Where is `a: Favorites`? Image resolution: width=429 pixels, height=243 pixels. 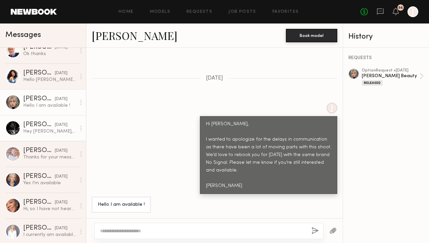 a: Favorites is located at coordinates (286, 12).